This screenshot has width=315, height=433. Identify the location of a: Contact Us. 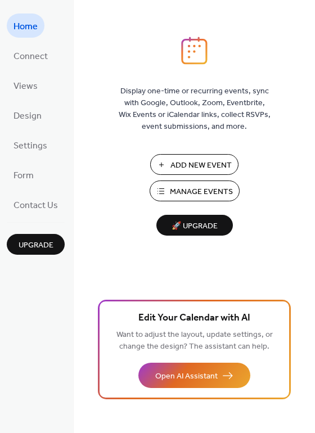
(35, 204).